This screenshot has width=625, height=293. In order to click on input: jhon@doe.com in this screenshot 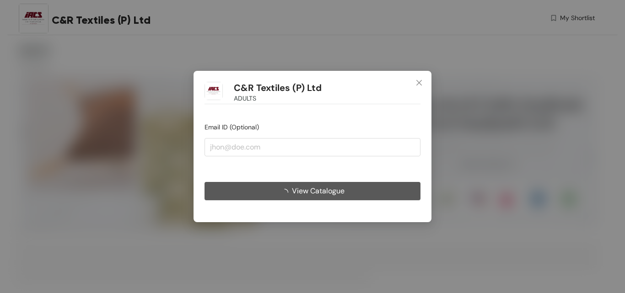, I will do `click(313, 147)`.